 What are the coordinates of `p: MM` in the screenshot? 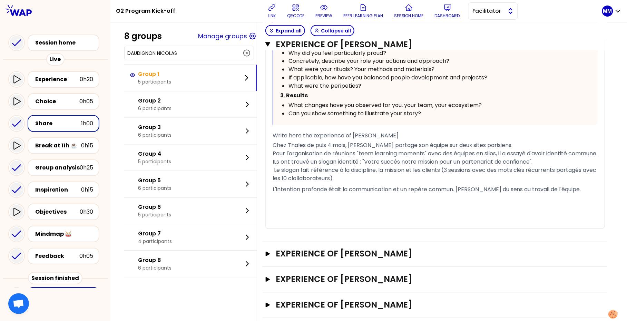 It's located at (608, 11).